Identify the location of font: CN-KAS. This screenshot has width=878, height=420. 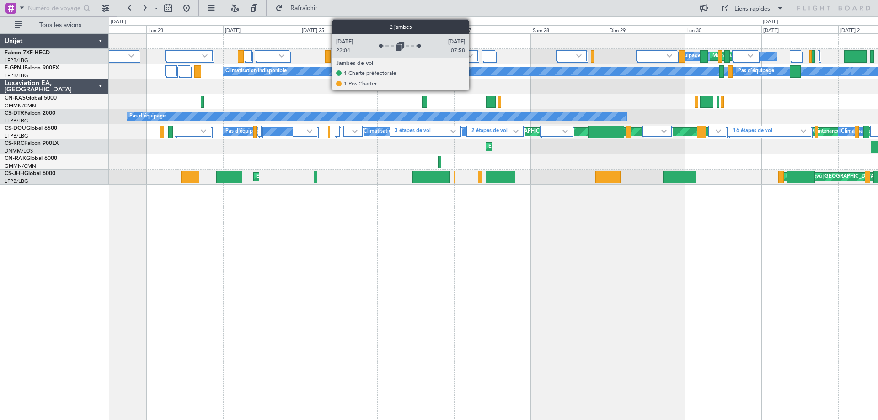
(15, 98).